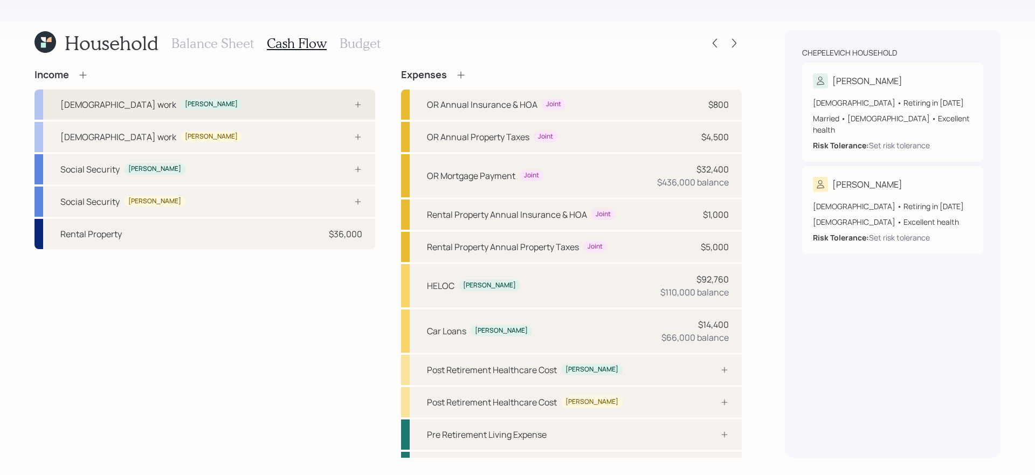 The height and width of the screenshot is (475, 1035). Describe the element at coordinates (482, 105) in the screenshot. I see `div: OR Annual Insurance & HOA` at that location.